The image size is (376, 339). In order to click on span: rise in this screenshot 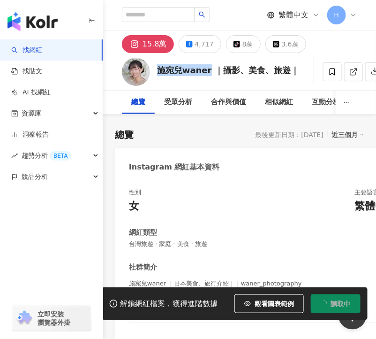, I will do `click(15, 156)`.